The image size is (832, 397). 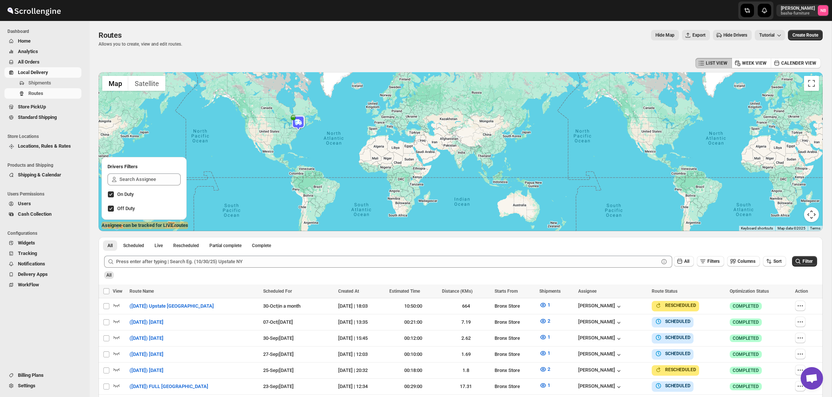 I want to click on button: Analytics, so click(x=43, y=52).